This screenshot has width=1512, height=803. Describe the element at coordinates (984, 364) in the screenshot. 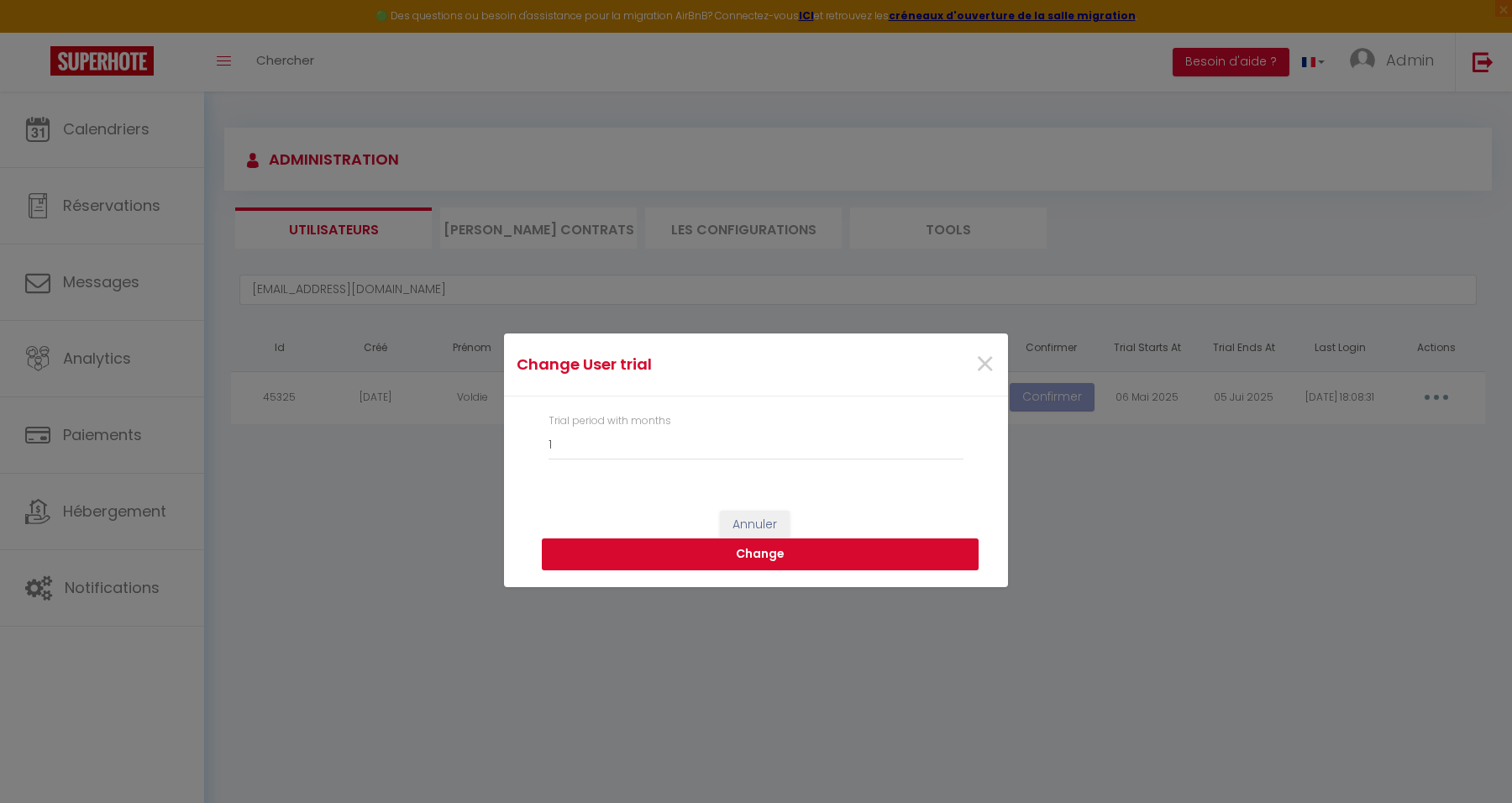

I see `button: Close` at that location.